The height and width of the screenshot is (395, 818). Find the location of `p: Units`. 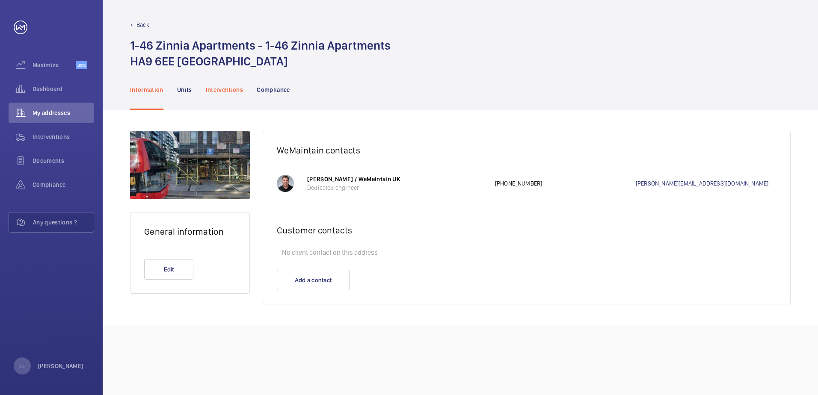

p: Units is located at coordinates (184, 90).